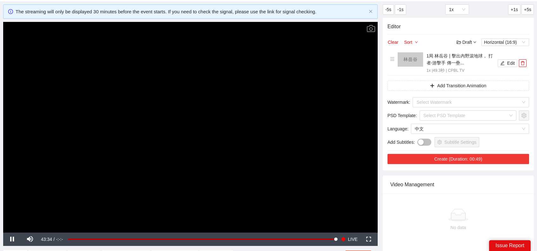 The image size is (537, 251). What do you see at coordinates (470, 129) in the screenshot?
I see `span: 中文` at bounding box center [470, 129].